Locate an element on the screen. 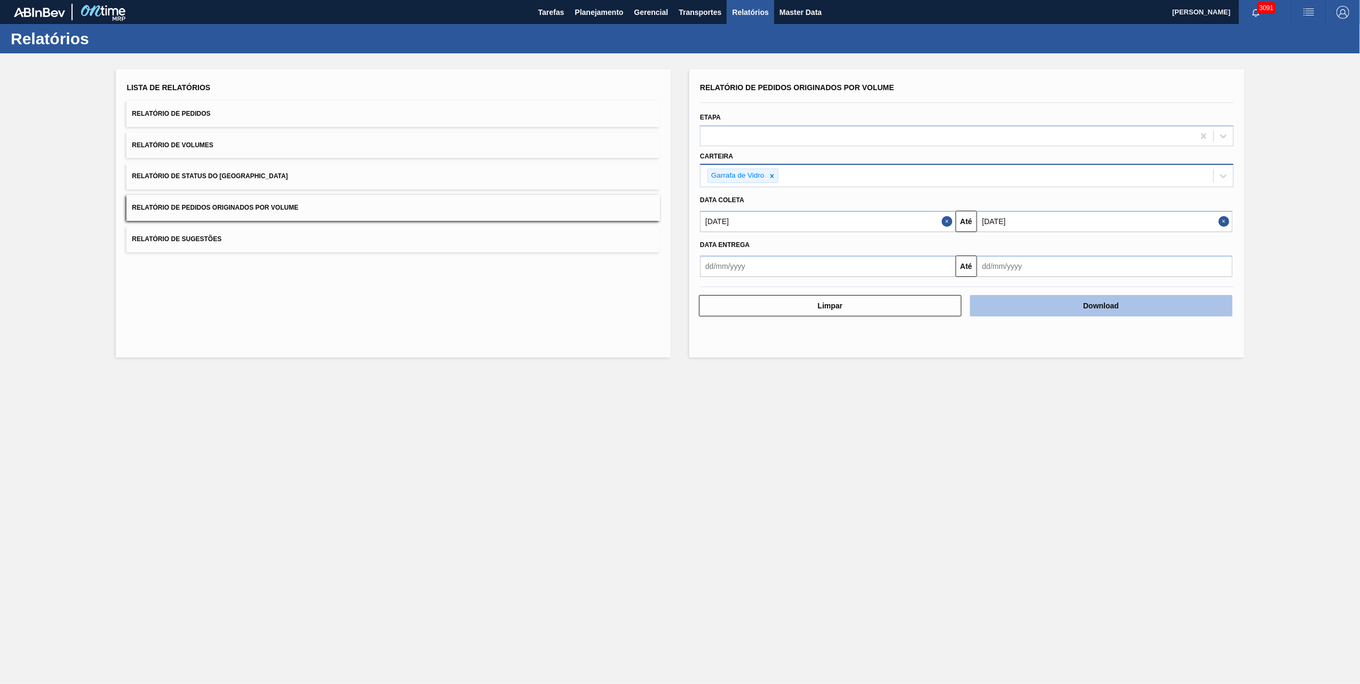 This screenshot has width=1360, height=684. span: 3091 is located at coordinates (1266, 8).